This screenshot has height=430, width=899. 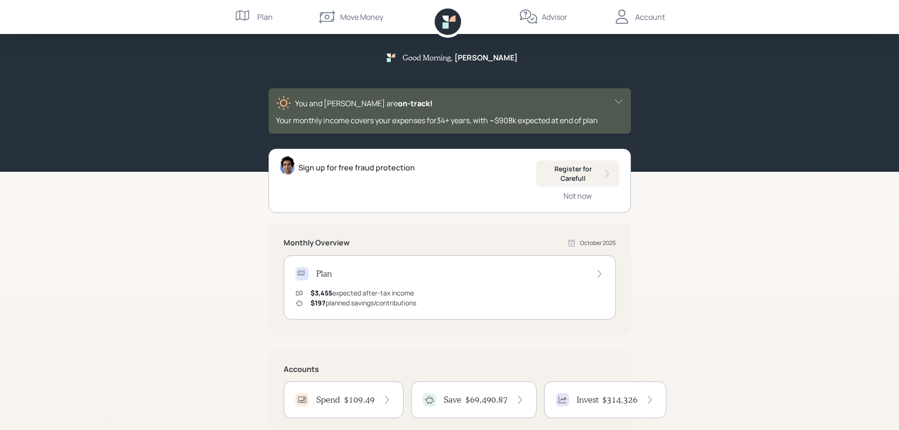 I want to click on h4: Plan, so click(x=324, y=274).